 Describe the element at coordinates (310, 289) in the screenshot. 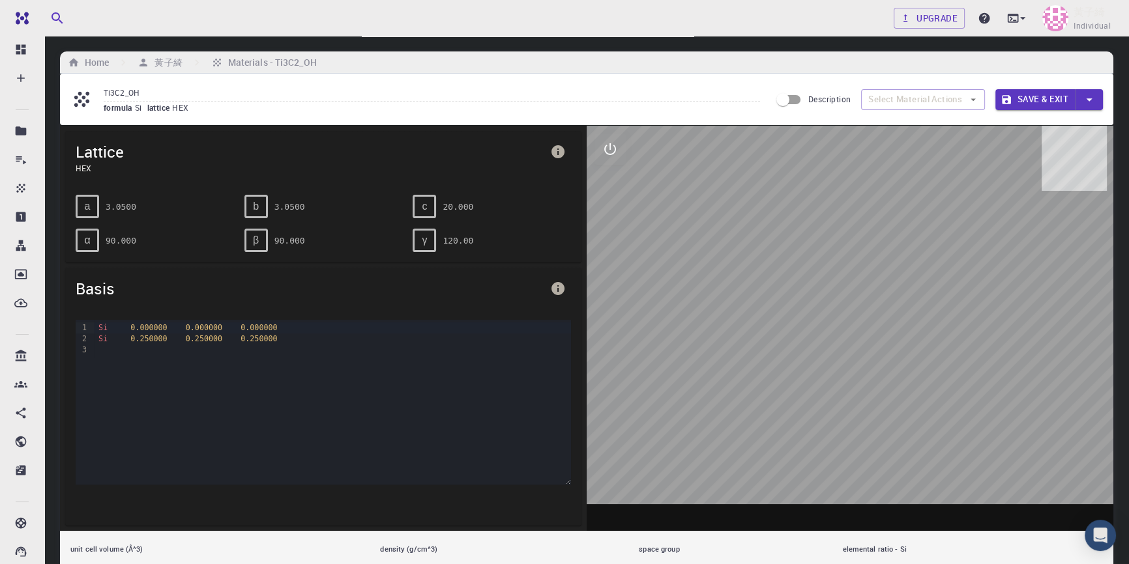

I see `span: Basis` at that location.